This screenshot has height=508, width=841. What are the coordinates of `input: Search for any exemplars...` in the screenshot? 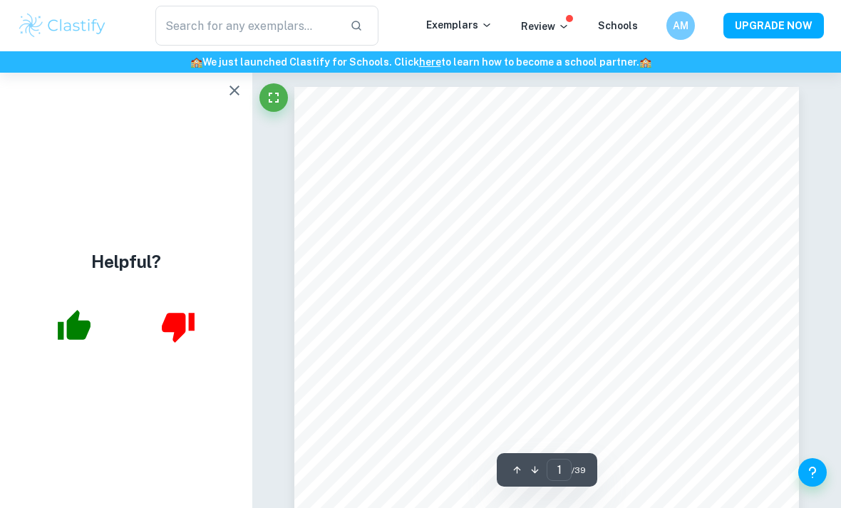 It's located at (247, 26).